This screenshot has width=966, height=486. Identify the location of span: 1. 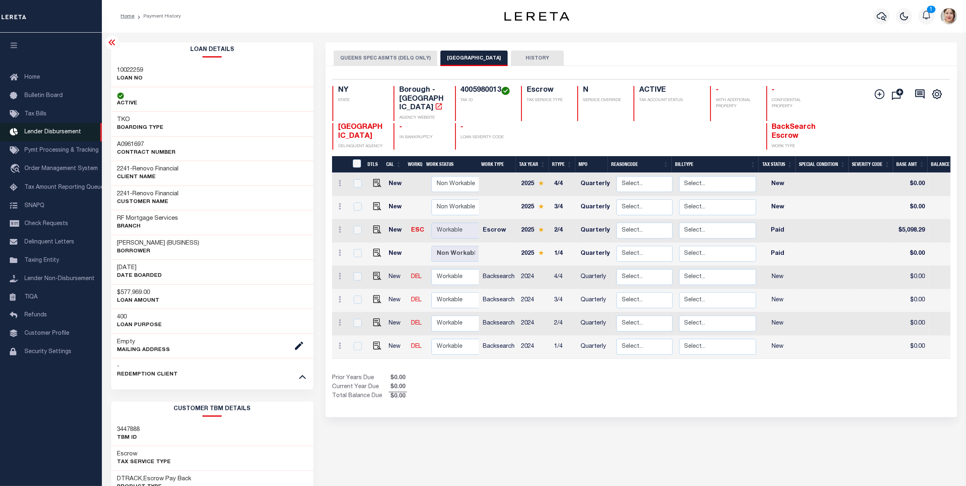
(931, 9).